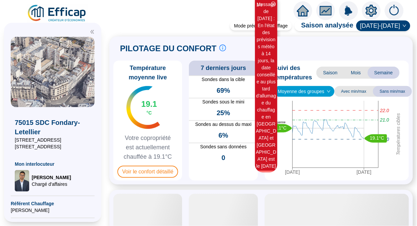 The height and width of the screenshot is (226, 417). Describe the element at coordinates (53, 127) in the screenshot. I see `span: 75015 SDC Fondary-Letellier` at that location.